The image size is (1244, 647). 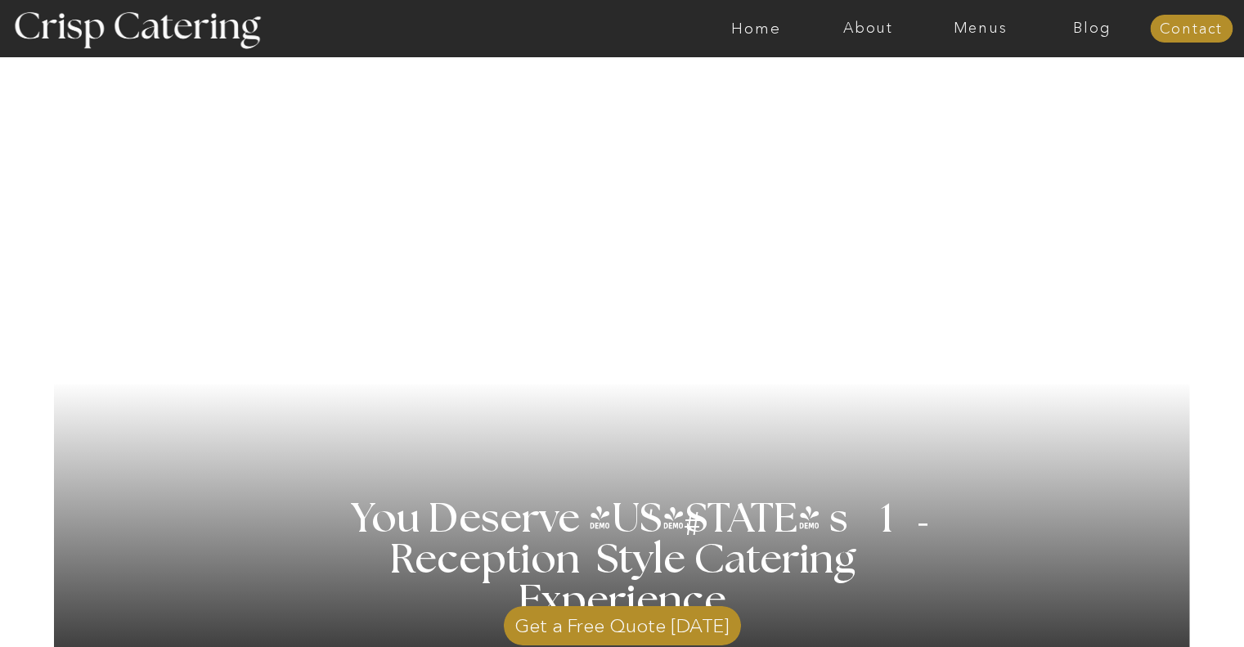 What do you see at coordinates (980, 29) in the screenshot?
I see `nav: Menus` at bounding box center [980, 29].